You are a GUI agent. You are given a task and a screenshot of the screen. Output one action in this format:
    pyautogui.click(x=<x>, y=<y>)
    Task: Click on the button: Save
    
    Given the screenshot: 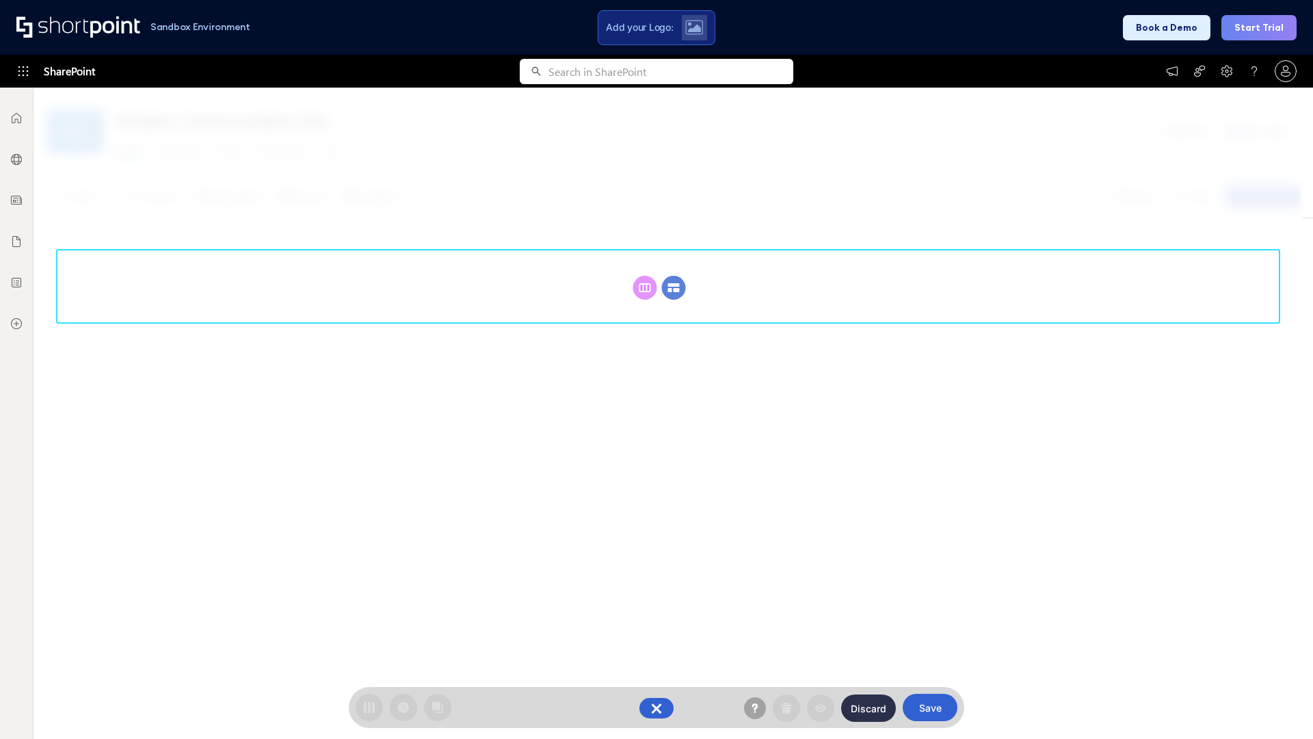 What is the action you would take?
    pyautogui.click(x=930, y=707)
    